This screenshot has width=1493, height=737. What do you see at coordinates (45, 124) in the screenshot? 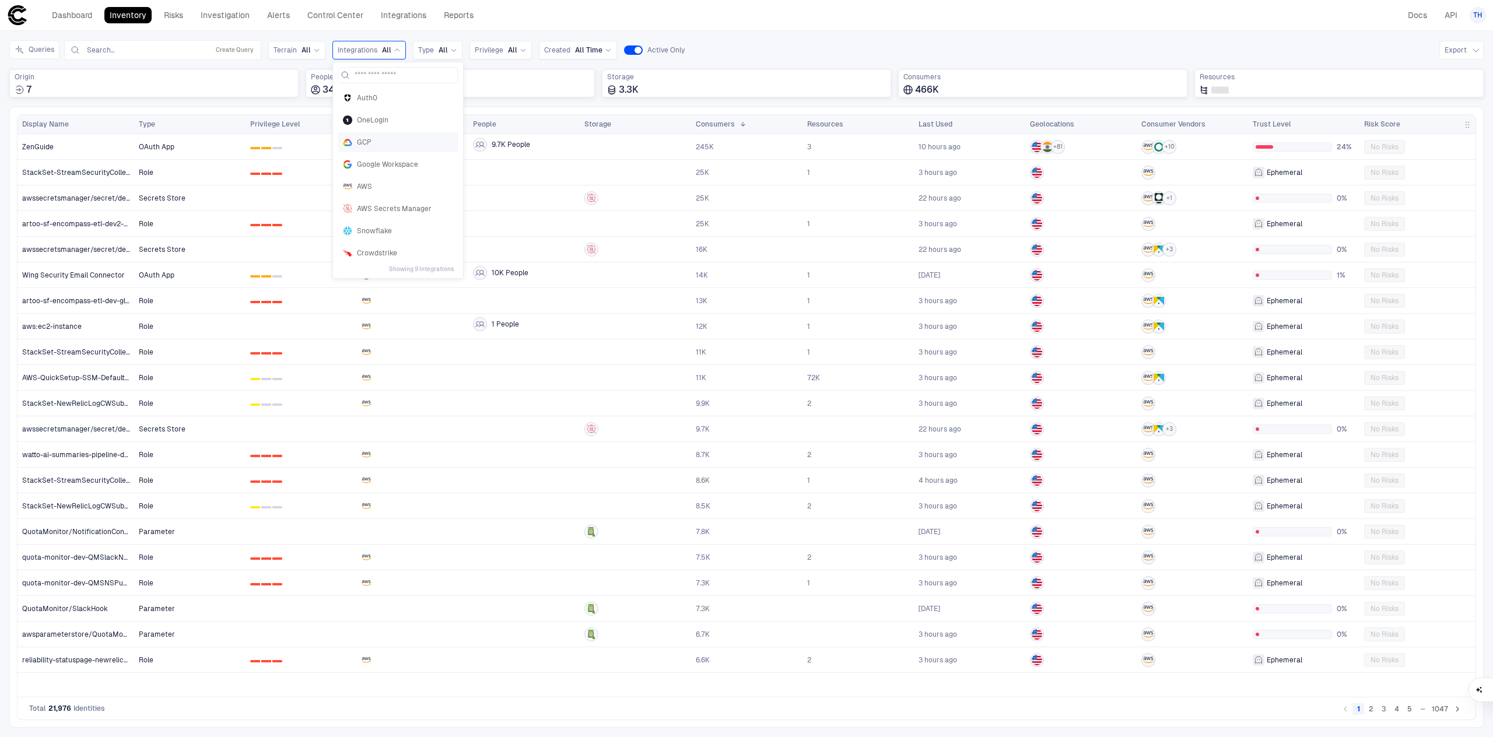
I see `span: Display Name` at bounding box center [45, 124].